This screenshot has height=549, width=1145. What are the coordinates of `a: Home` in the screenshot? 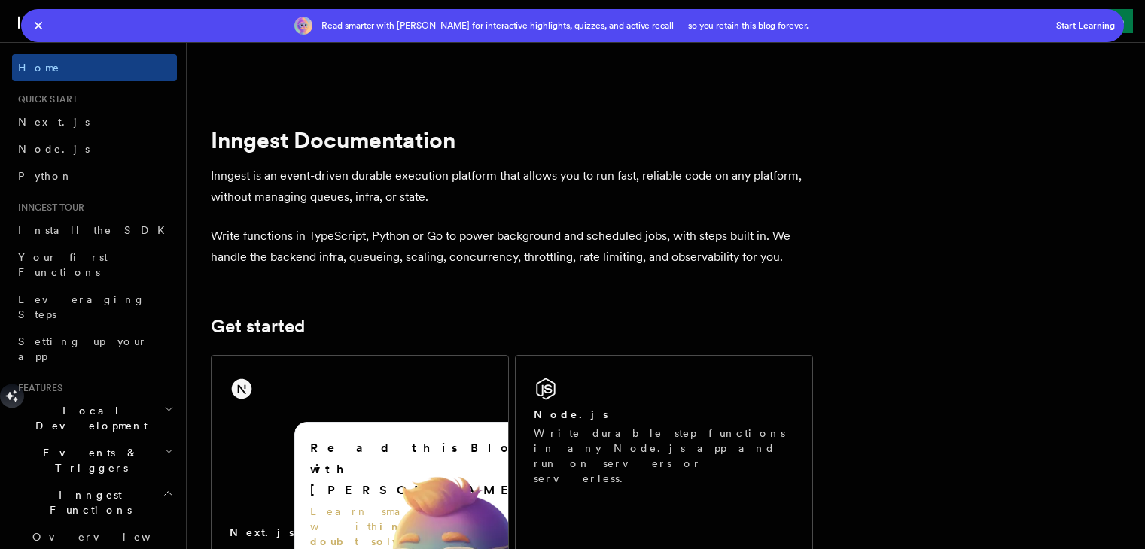 It's located at (94, 68).